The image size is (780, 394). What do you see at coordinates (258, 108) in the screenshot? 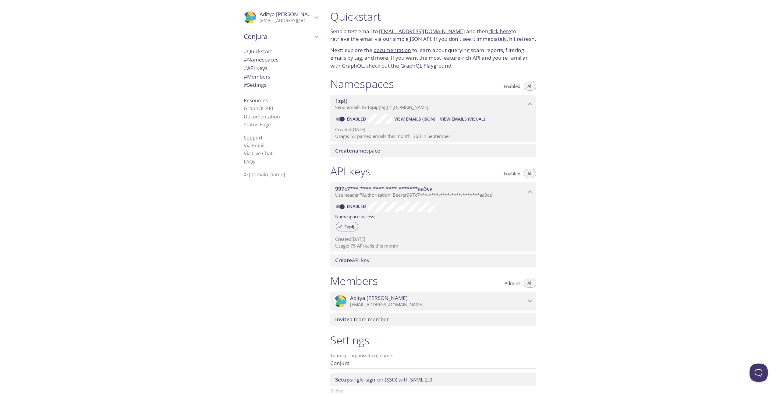
I see `a: GraphQL API` at bounding box center [258, 108].